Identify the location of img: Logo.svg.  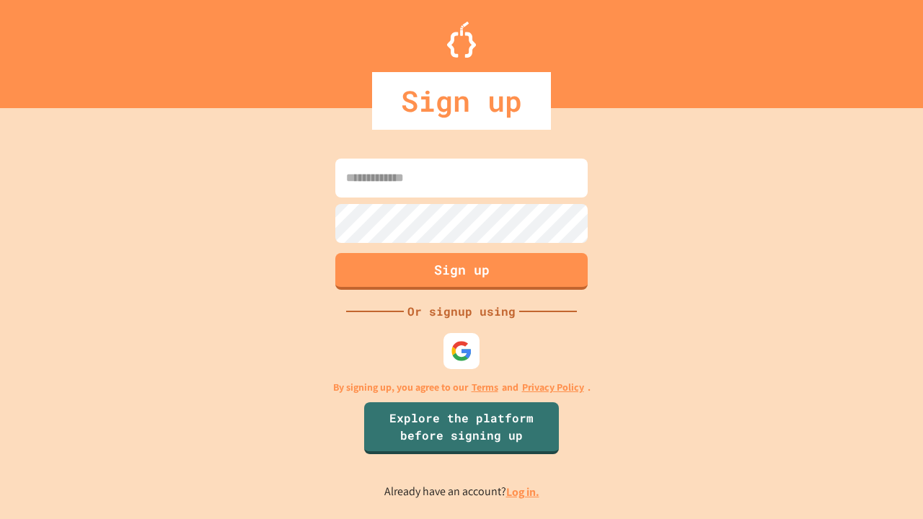
(461, 40).